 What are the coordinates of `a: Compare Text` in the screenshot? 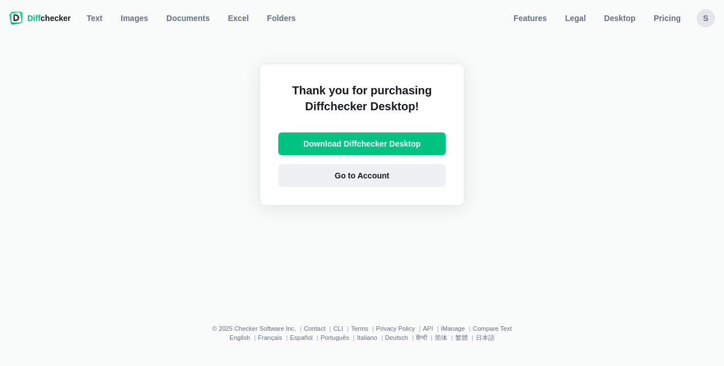 It's located at (492, 329).